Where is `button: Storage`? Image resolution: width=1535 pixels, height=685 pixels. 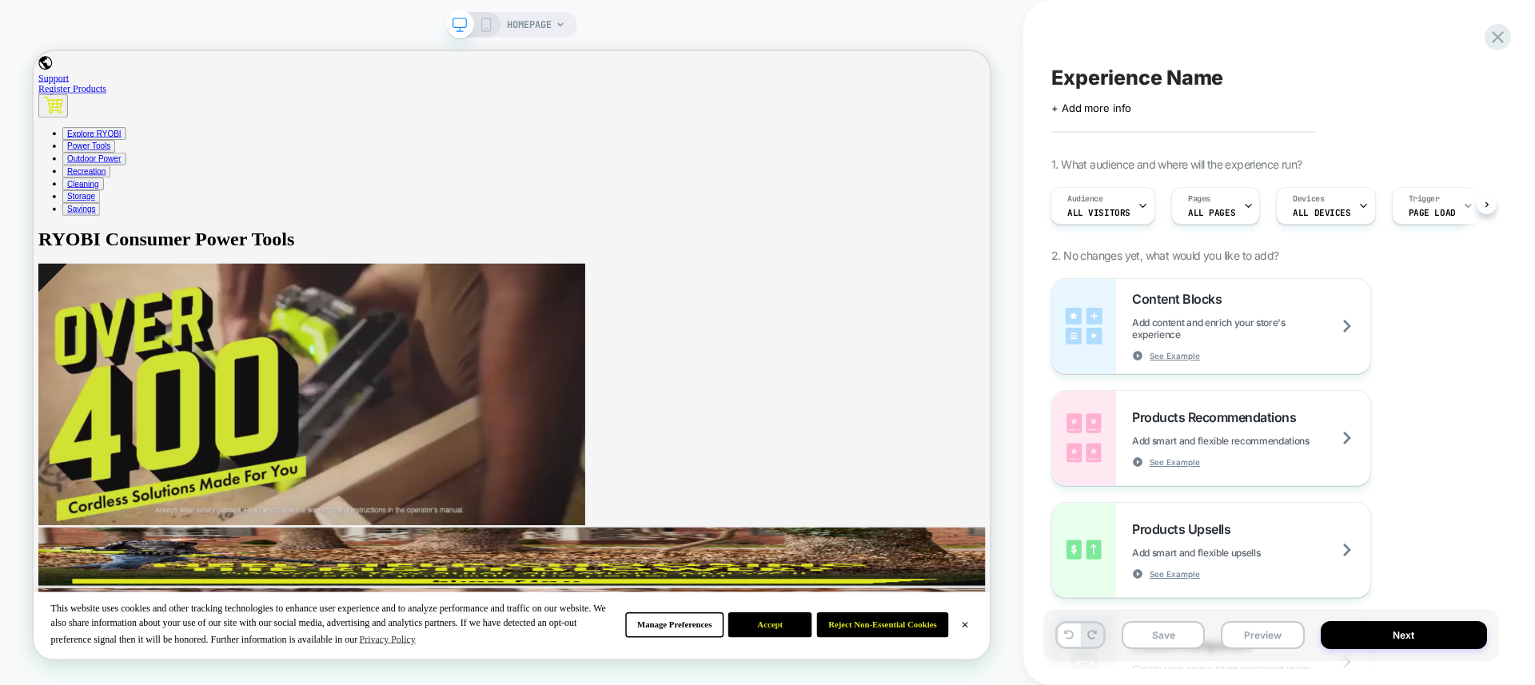 button: Storage is located at coordinates (63, 194).